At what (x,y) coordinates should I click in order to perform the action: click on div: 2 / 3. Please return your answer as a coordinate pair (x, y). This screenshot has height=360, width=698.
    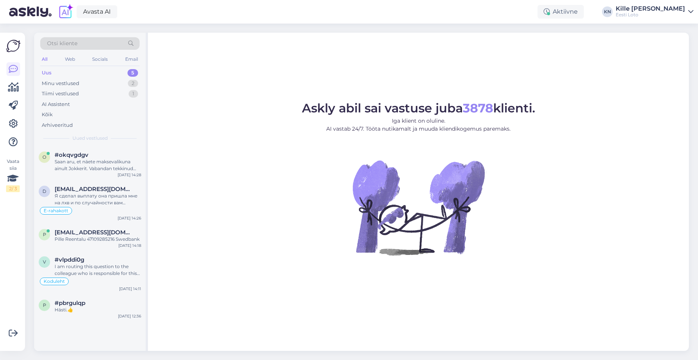
    Looking at the image, I should click on (13, 189).